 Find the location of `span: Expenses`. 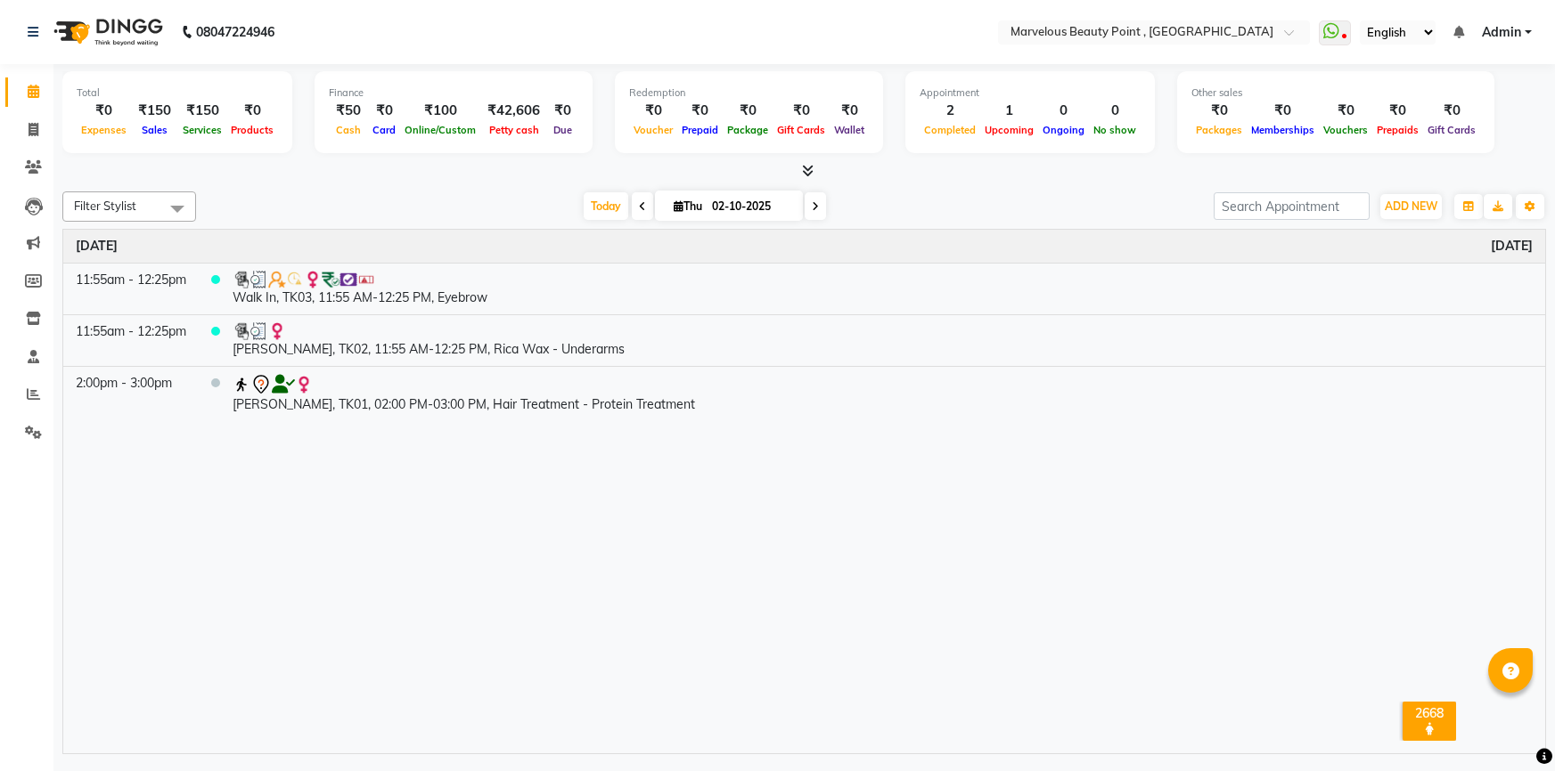

span: Expenses is located at coordinates (103, 130).